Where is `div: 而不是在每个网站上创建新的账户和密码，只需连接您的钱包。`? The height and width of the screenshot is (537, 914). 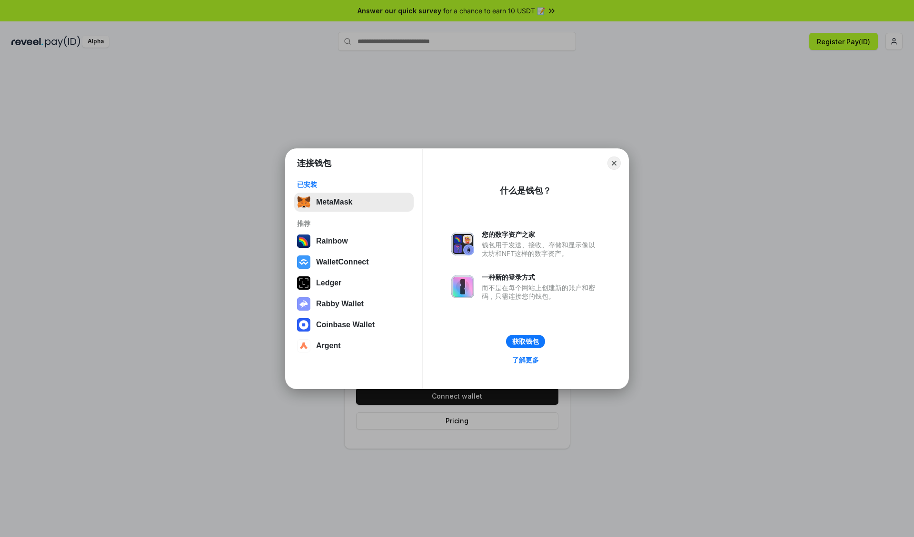
div: 而不是在每个网站上创建新的账户和密码，只需连接您的钱包。 is located at coordinates (541, 292).